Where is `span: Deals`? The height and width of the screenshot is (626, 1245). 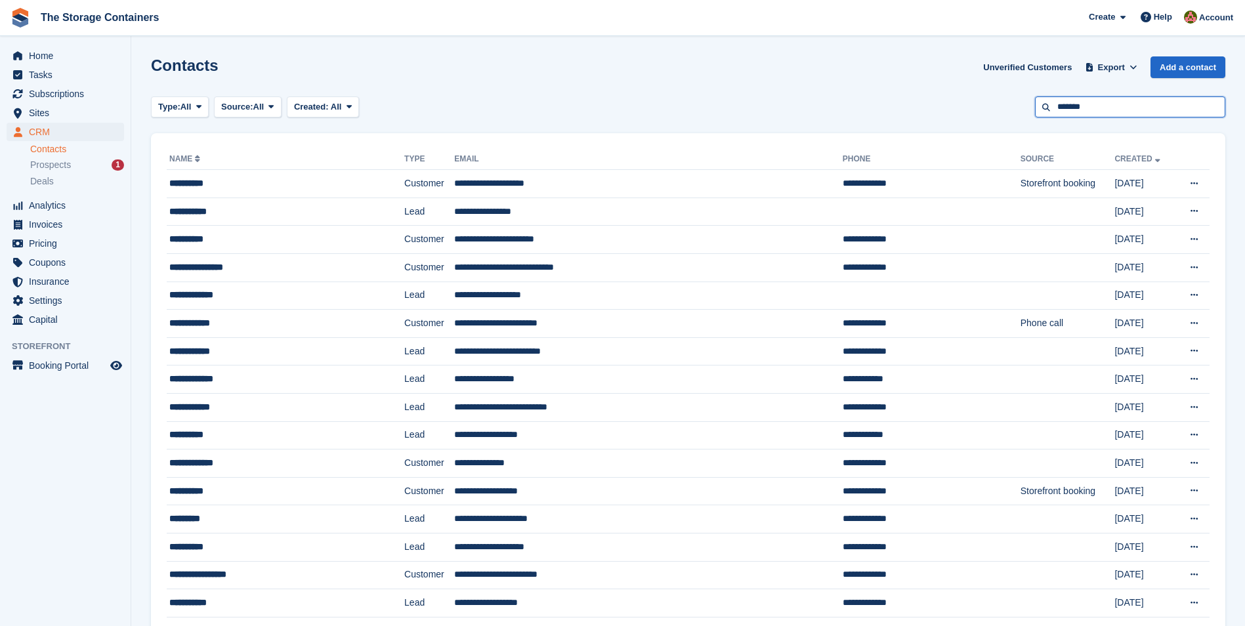 span: Deals is located at coordinates (42, 181).